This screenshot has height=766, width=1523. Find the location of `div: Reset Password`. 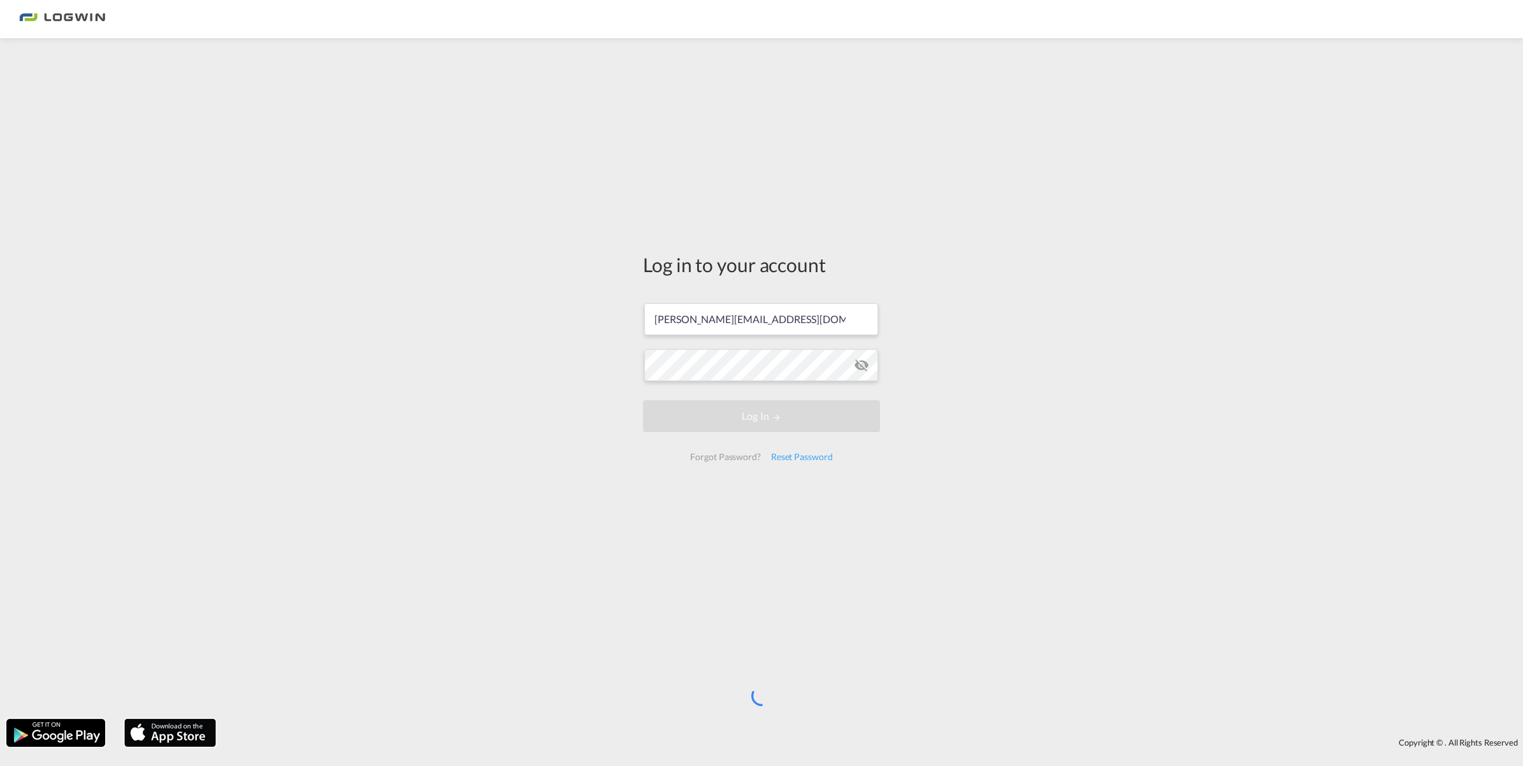

div: Reset Password is located at coordinates (801, 457).